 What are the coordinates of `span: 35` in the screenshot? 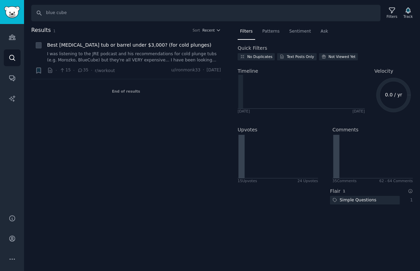 It's located at (83, 70).